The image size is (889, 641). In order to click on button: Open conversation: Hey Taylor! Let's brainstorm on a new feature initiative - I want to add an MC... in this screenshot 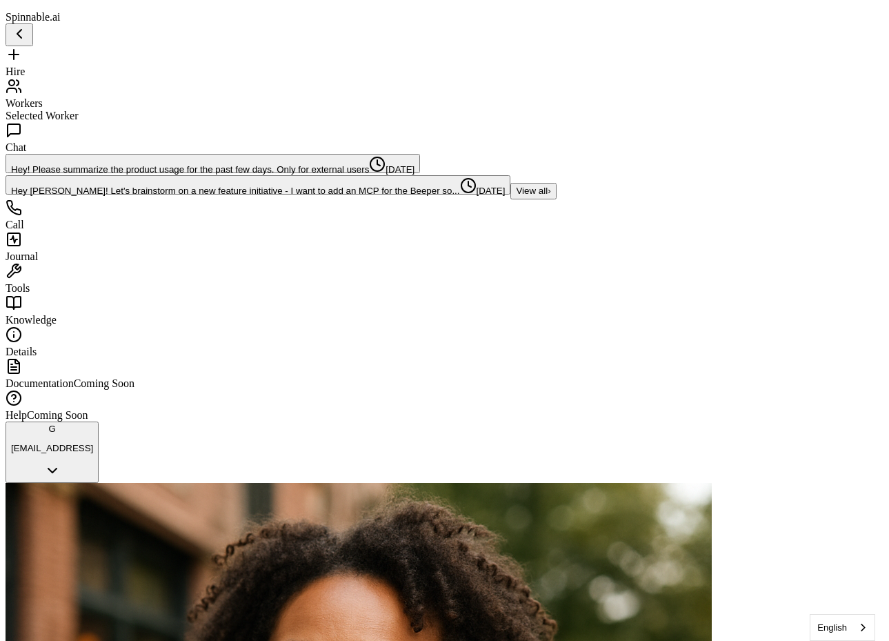, I will do `click(258, 185)`.